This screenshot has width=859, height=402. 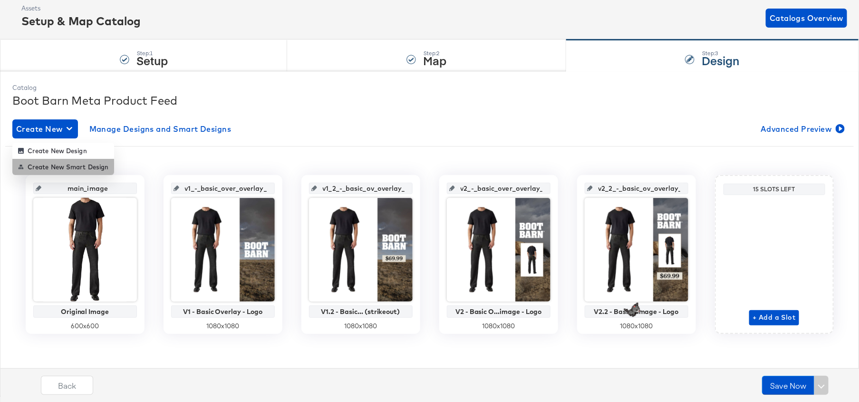 I want to click on div: 600 x 600, so click(x=85, y=326).